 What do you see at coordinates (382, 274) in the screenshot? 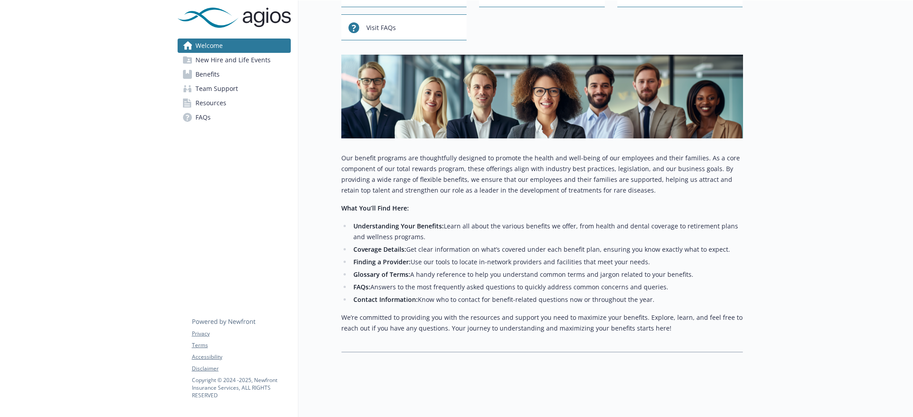
I see `strong: Glossary of Terms:` at bounding box center [382, 274].